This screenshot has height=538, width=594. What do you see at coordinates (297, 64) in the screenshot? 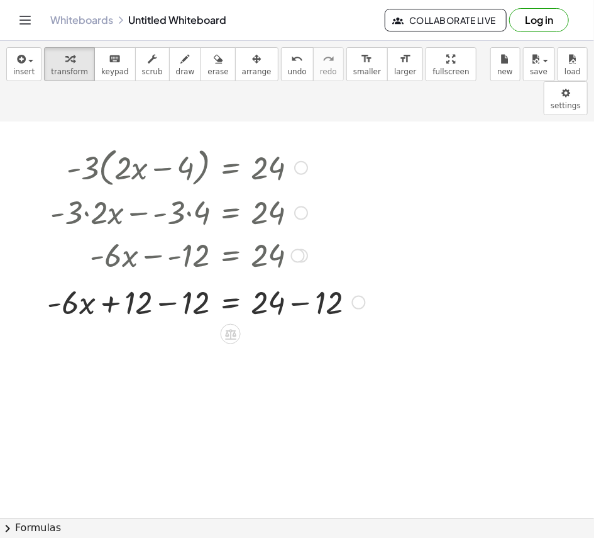
I see `button: undoundo` at bounding box center [297, 64].